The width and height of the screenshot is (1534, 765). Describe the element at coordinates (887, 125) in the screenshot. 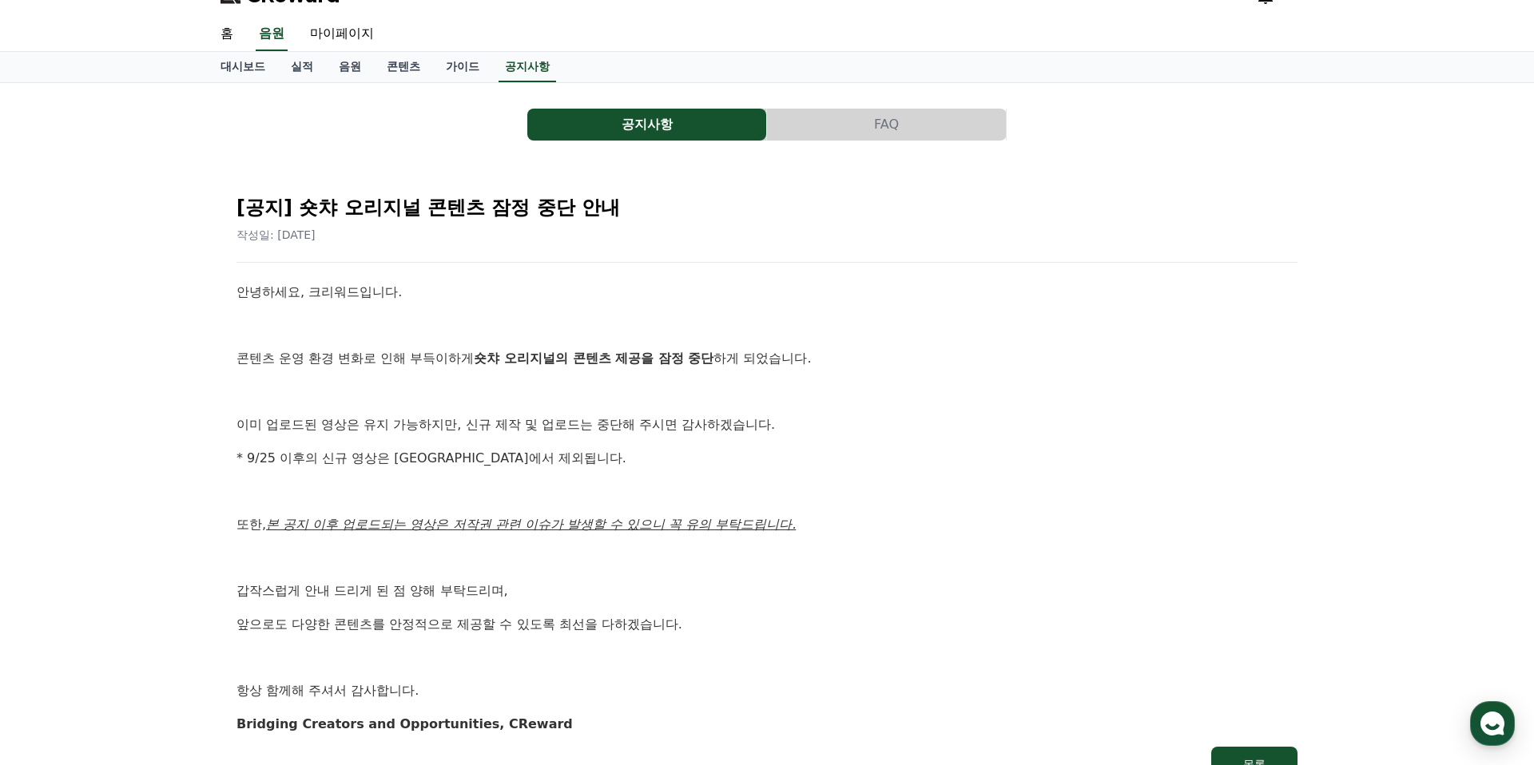

I see `a: FAQ` at that location.